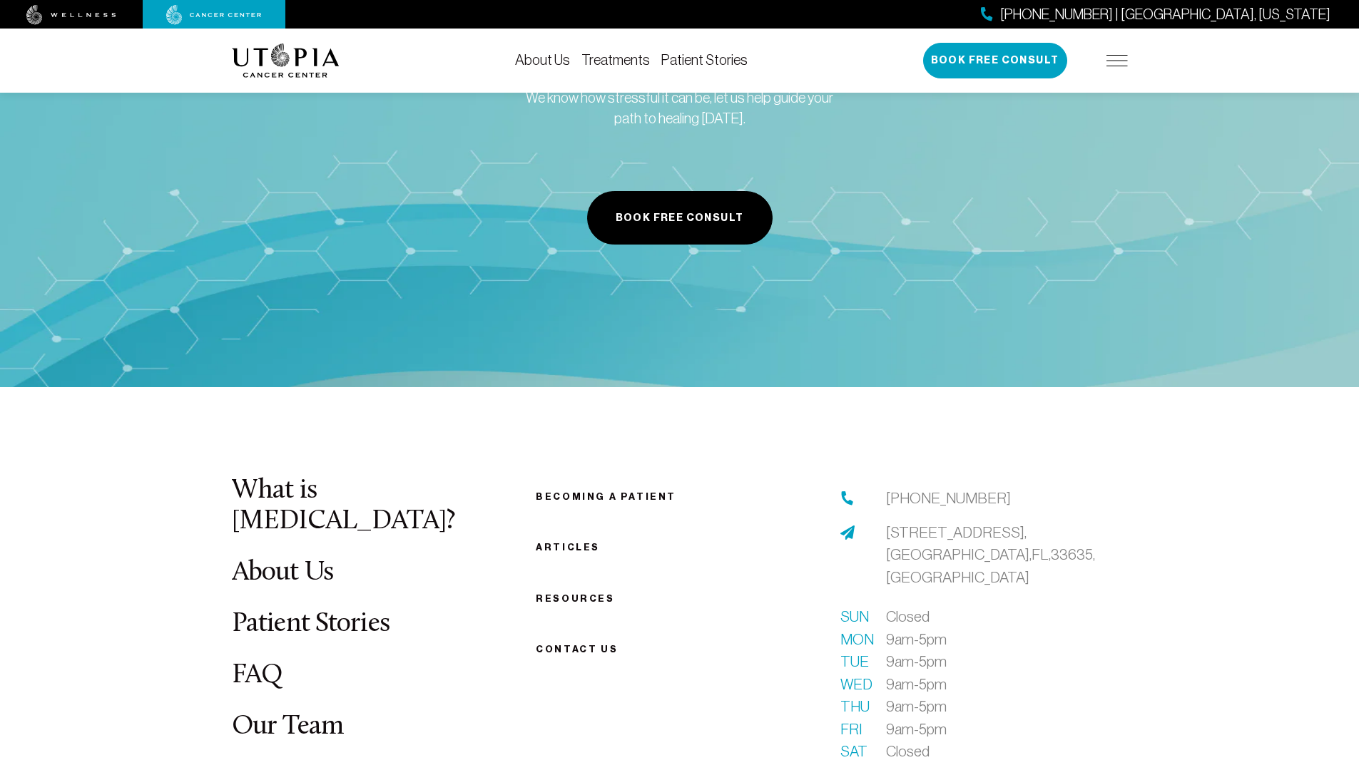 This screenshot has height=765, width=1359. Describe the element at coordinates (854, 617) in the screenshot. I see `span: Sun` at that location.